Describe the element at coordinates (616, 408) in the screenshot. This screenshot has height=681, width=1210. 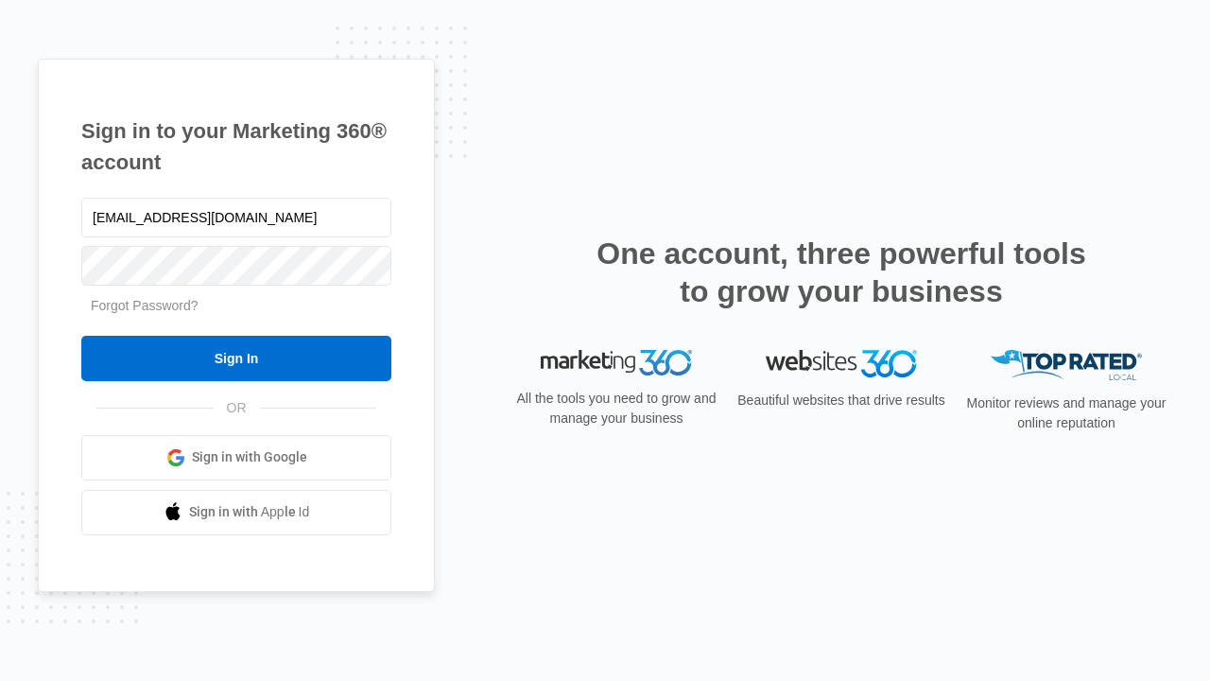
I see `p: All the tools you need to grow and manage your business` at that location.